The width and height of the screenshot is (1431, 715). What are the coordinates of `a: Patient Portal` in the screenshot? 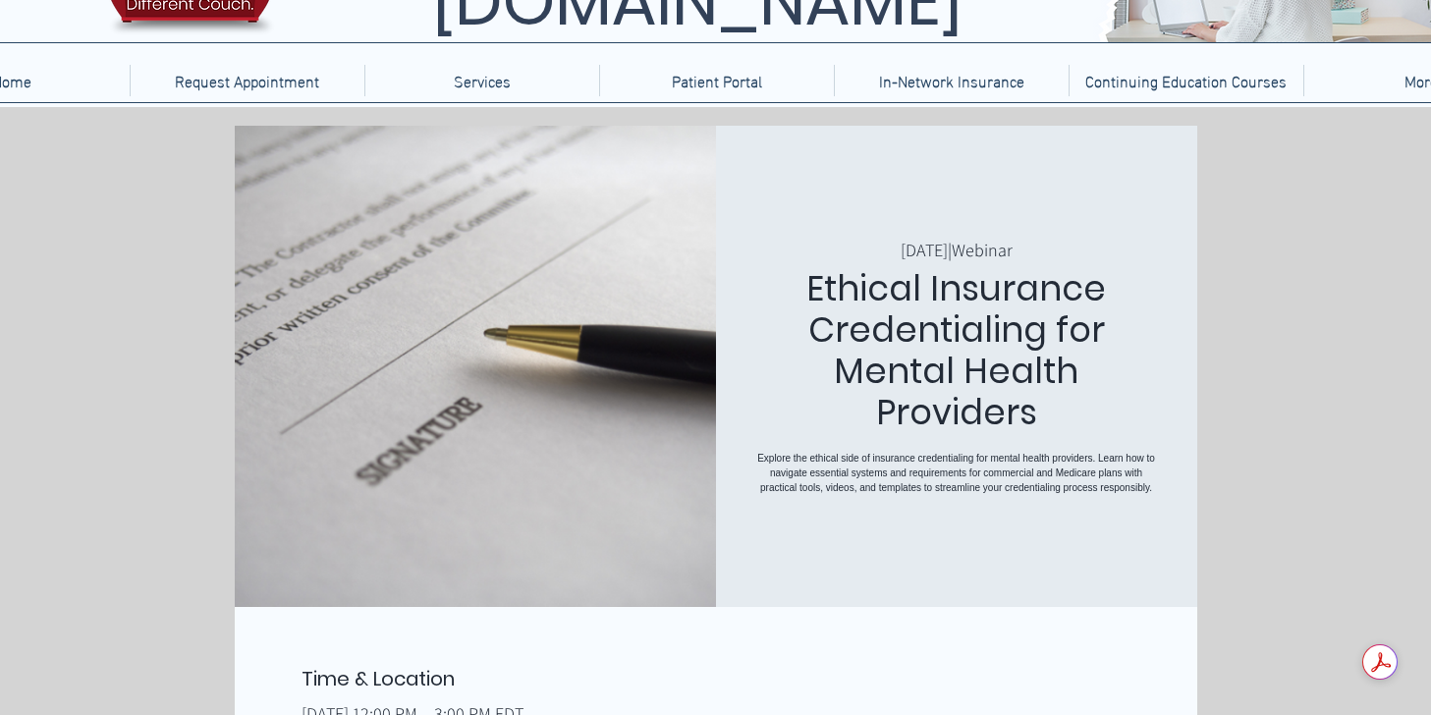 It's located at (716, 81).